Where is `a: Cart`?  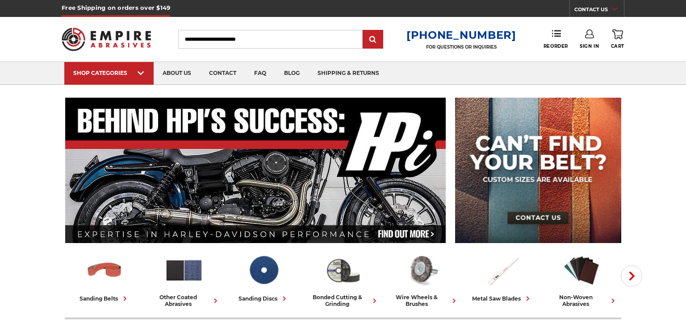
a: Cart is located at coordinates (618, 39).